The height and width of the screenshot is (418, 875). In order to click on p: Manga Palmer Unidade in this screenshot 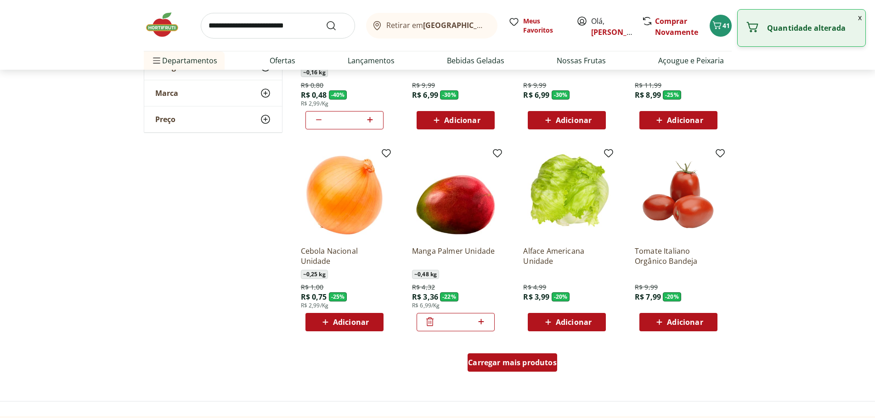, I will do `click(455, 256)`.